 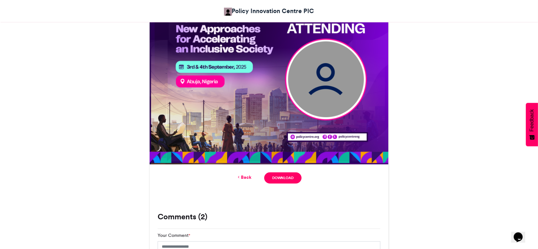 I want to click on img: Policy Innovation Centre PIC, so click(x=228, y=11).